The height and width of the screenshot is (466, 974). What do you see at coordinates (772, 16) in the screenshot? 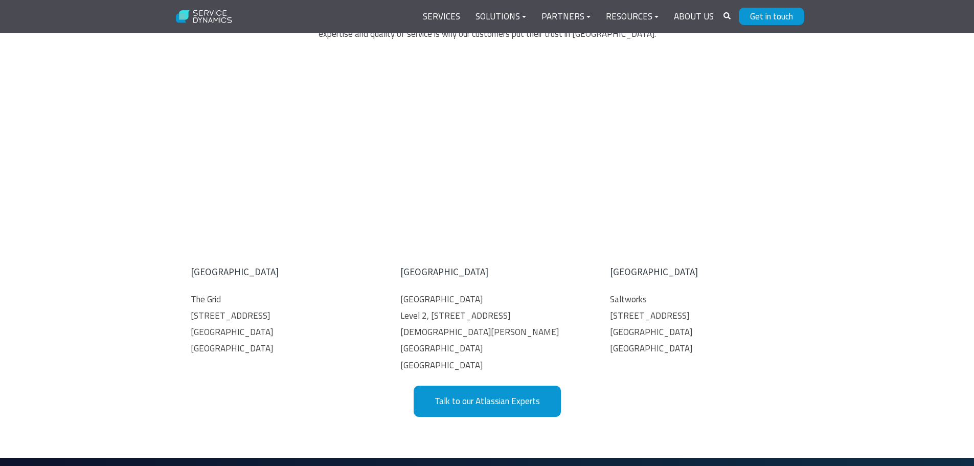
I see `a: Get in touch` at bounding box center [772, 16].